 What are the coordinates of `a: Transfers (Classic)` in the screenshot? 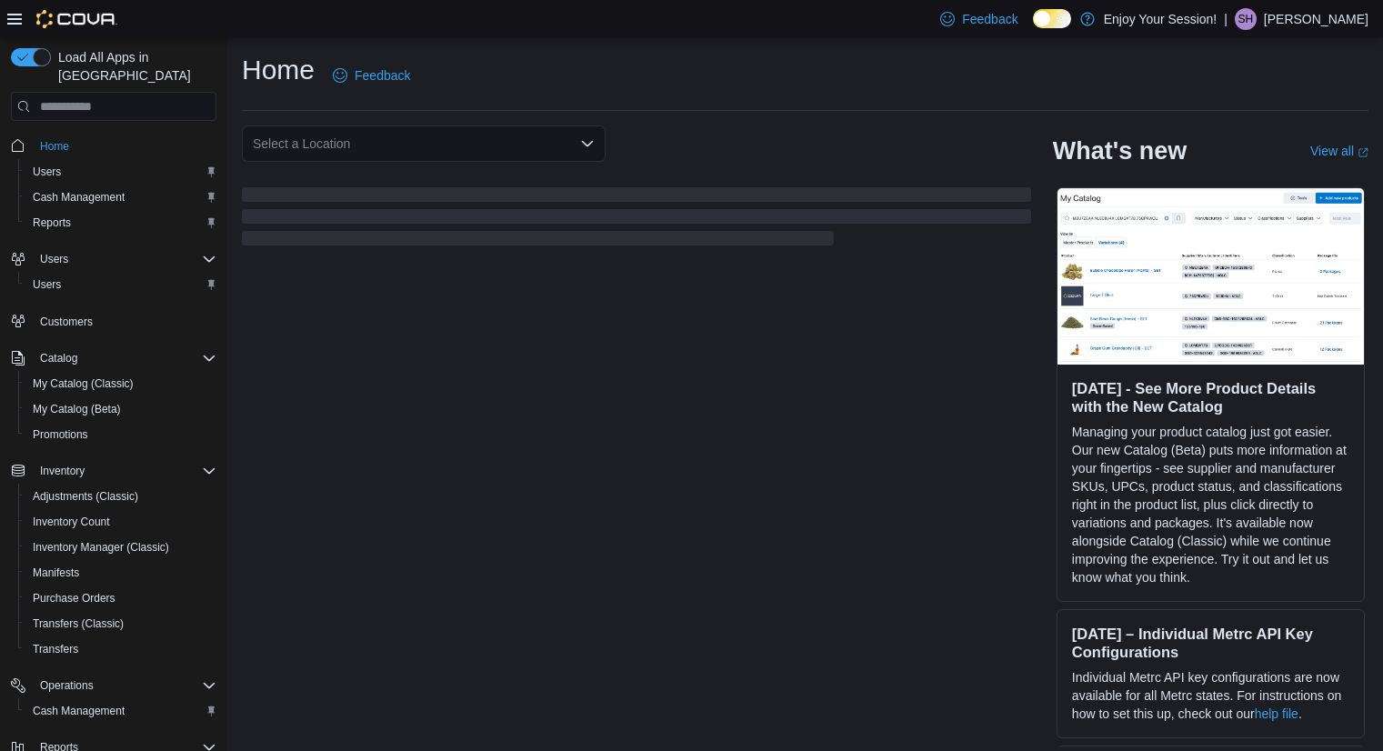 It's located at (78, 624).